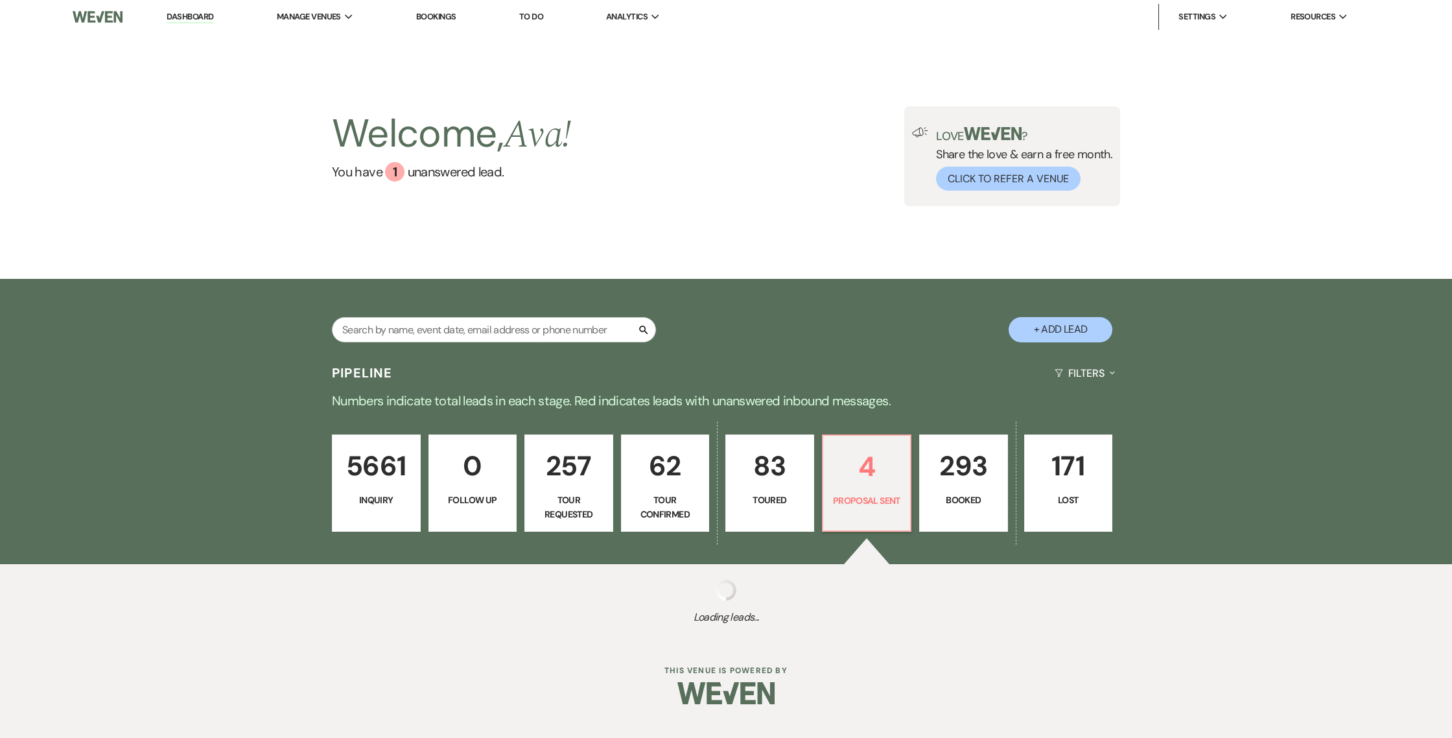 Image resolution: width=1452 pixels, height=738 pixels. Describe the element at coordinates (665, 465) in the screenshot. I see `p: 62` at that location.